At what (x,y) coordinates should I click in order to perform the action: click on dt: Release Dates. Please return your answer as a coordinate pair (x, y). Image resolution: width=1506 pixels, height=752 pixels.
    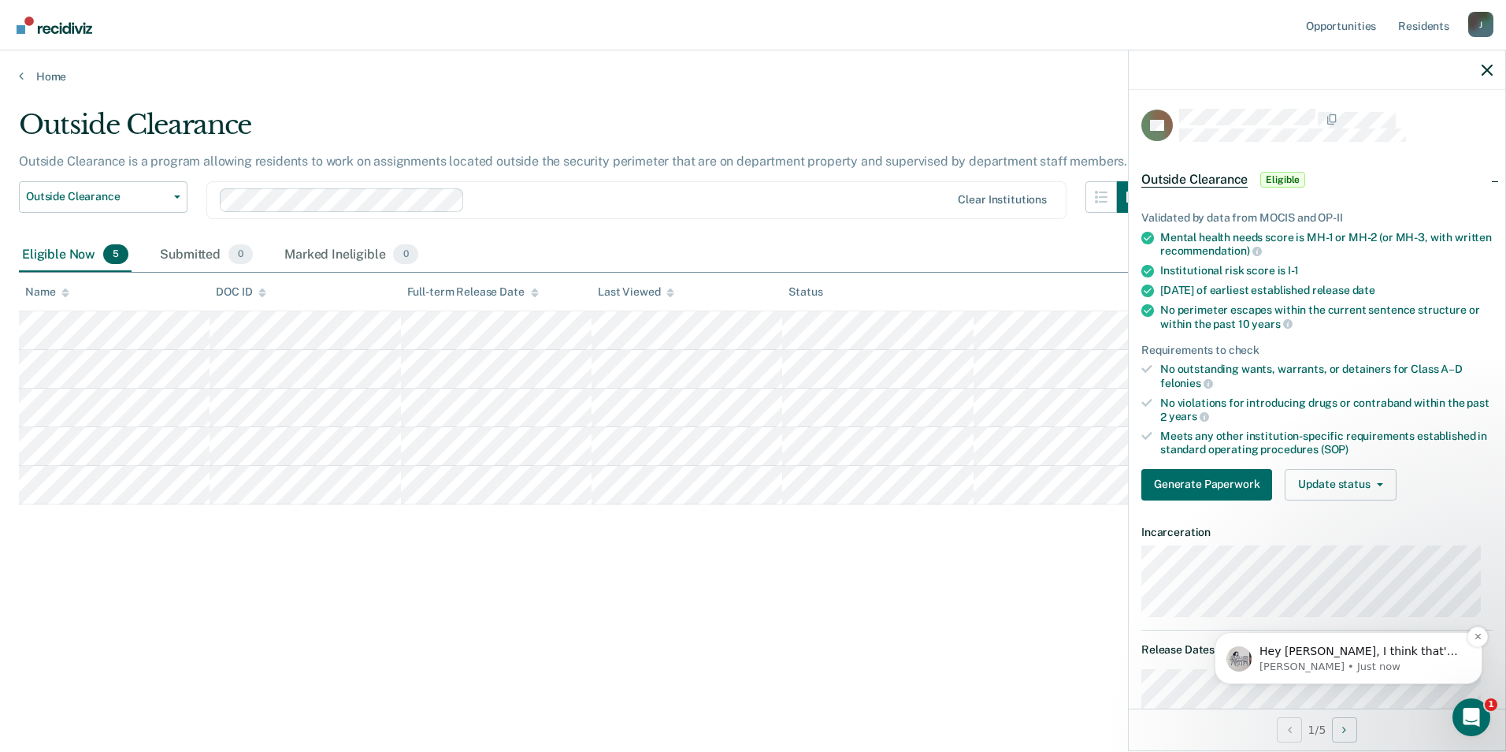
    Looking at the image, I should click on (1317, 649).